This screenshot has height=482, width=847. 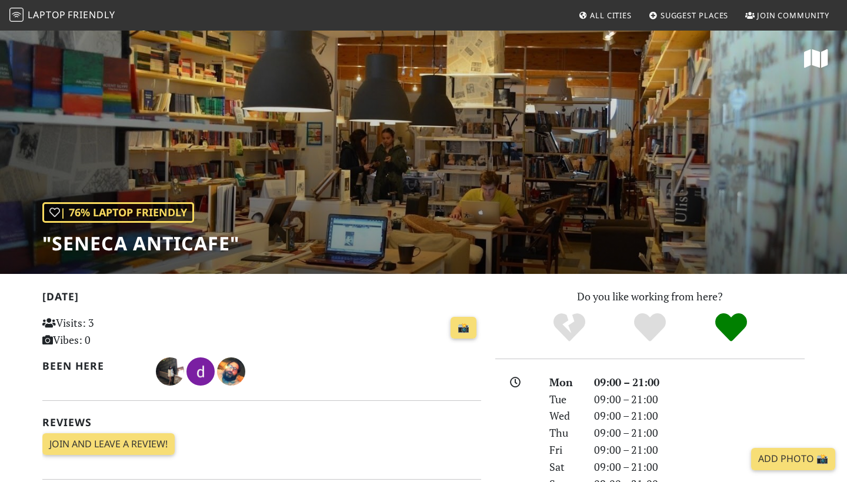 I want to click on p: Visits: 3 Vibes: 0, so click(x=111, y=332).